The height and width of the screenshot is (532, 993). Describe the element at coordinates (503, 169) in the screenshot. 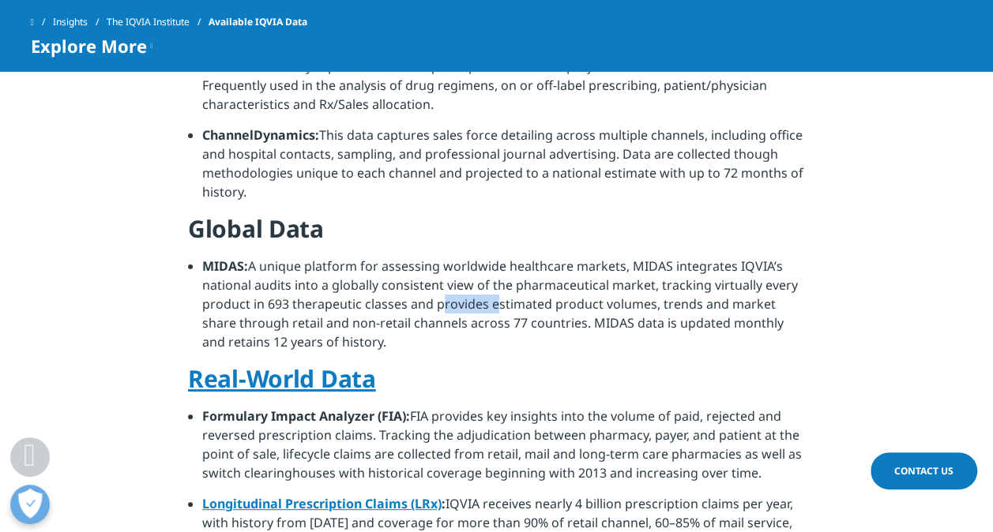

I see `li: This data captures sales force detailing across multiple channels, including office and hospital ...` at that location.